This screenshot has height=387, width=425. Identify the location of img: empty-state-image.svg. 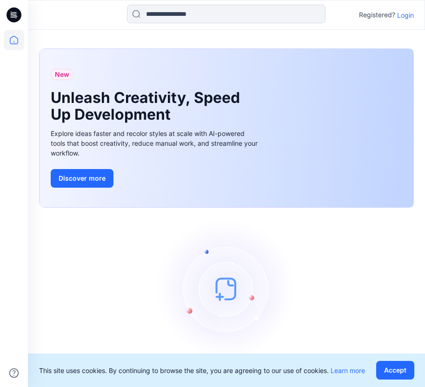
(227, 289).